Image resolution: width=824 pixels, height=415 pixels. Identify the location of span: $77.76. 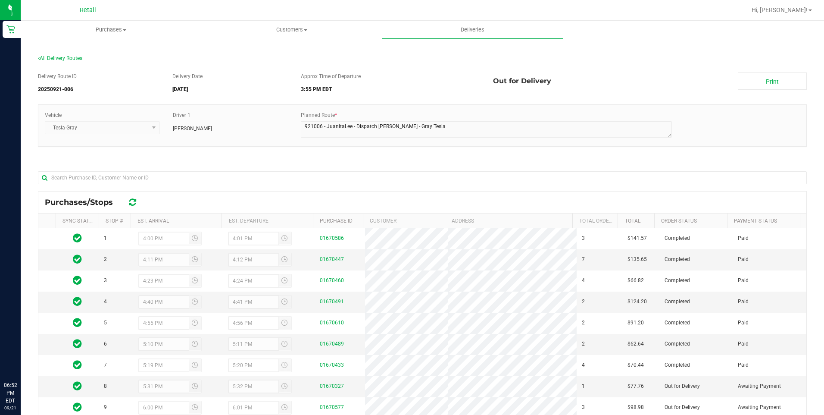
(636, 386).